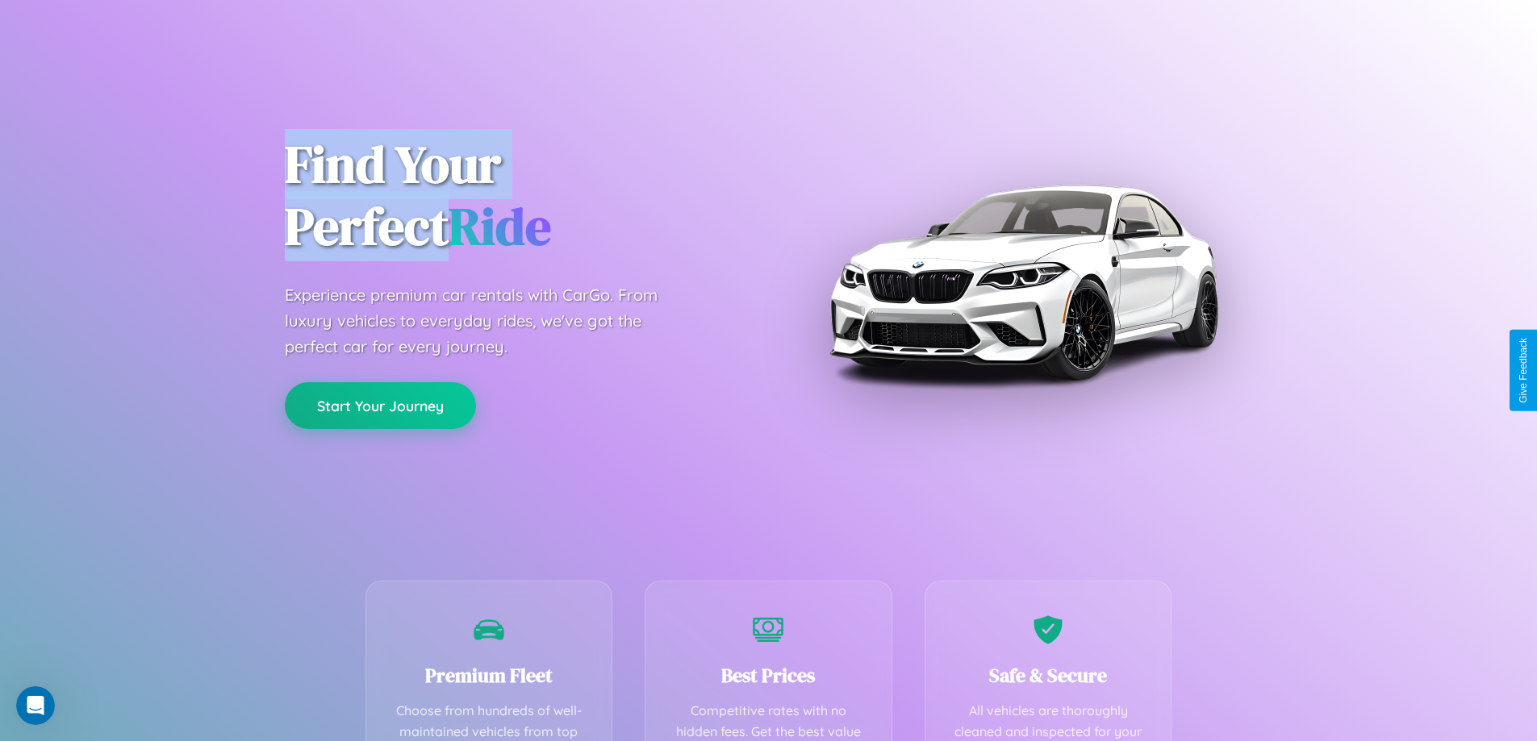  What do you see at coordinates (515, 196) in the screenshot?
I see `h1: Find Your Perfect` at bounding box center [515, 196].